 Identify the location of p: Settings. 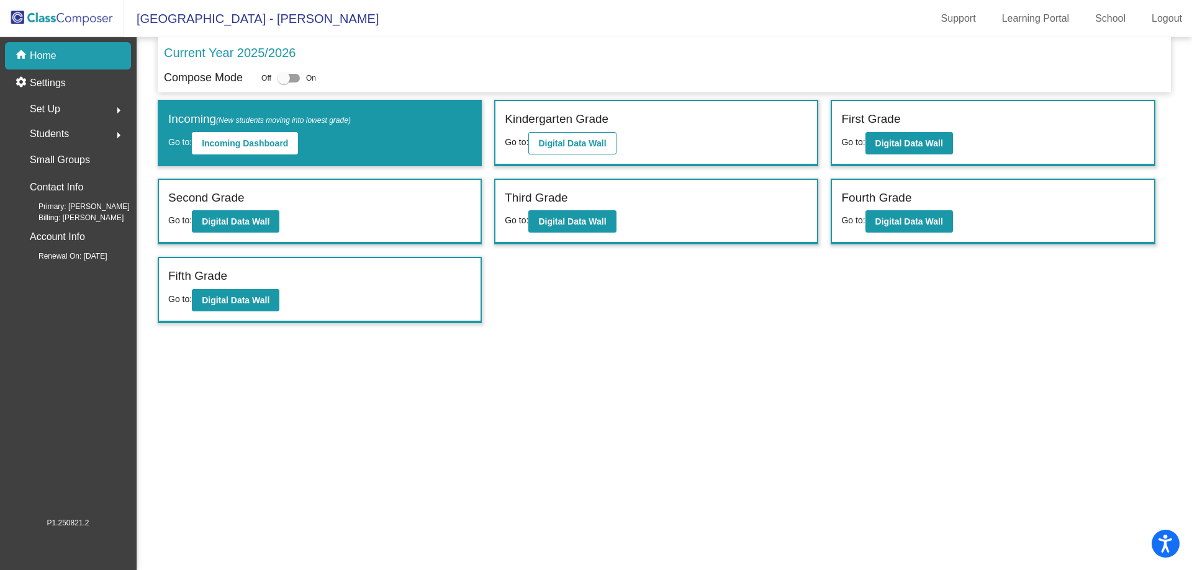
(48, 83).